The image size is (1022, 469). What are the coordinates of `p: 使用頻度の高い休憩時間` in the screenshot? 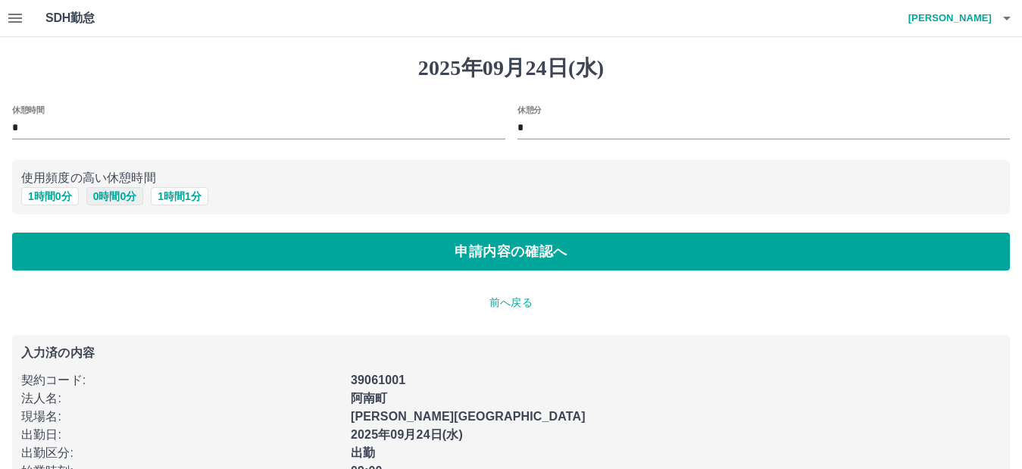 It's located at (510, 178).